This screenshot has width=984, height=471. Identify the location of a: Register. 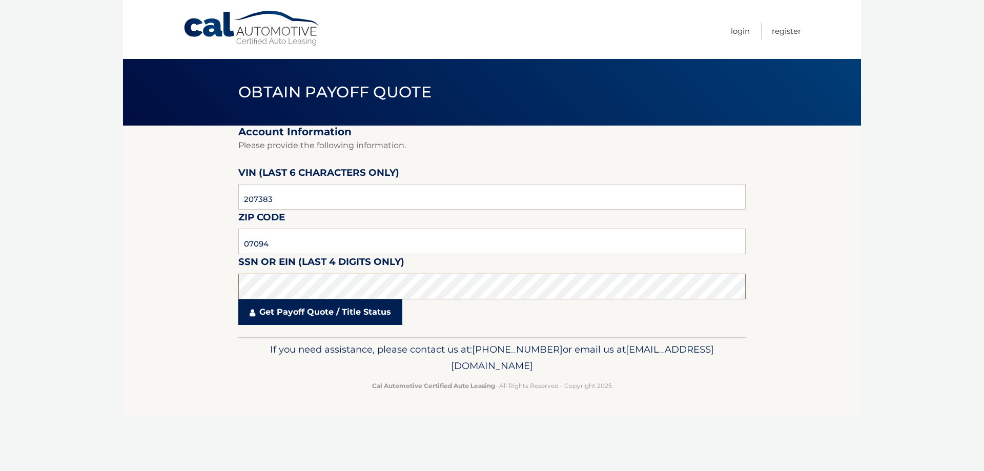
(786, 31).